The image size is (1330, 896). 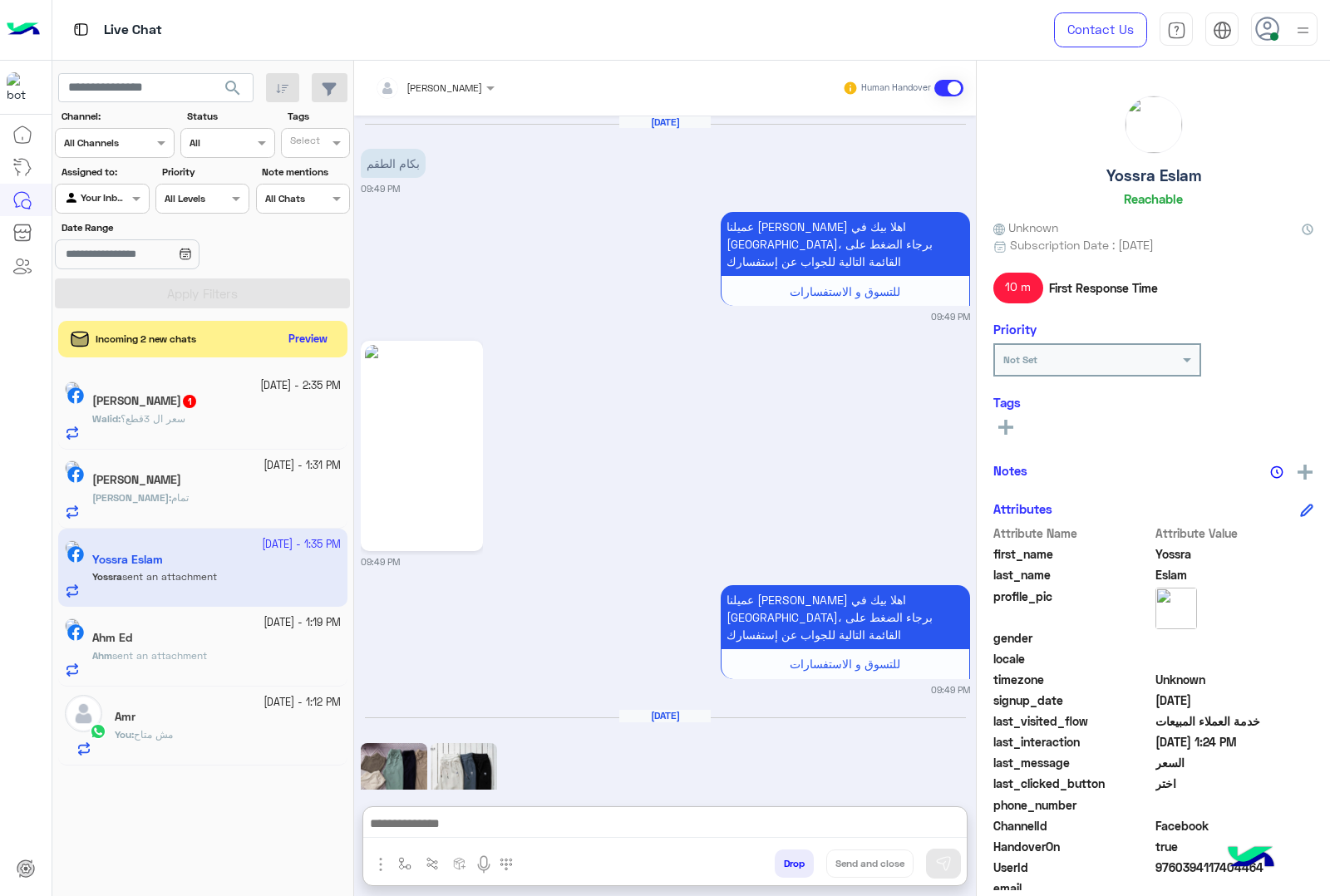 What do you see at coordinates (160, 655) in the screenshot?
I see `span: sent an attachment` at bounding box center [160, 655].